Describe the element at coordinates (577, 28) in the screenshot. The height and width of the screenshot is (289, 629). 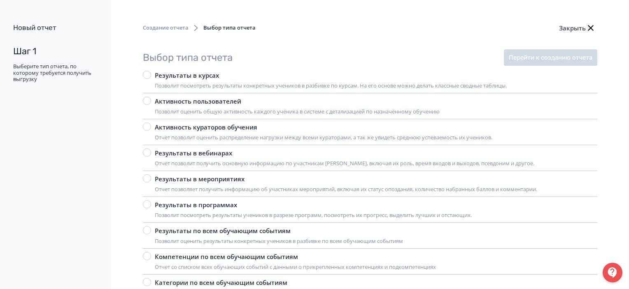
I see `button: Закрыть` at that location.